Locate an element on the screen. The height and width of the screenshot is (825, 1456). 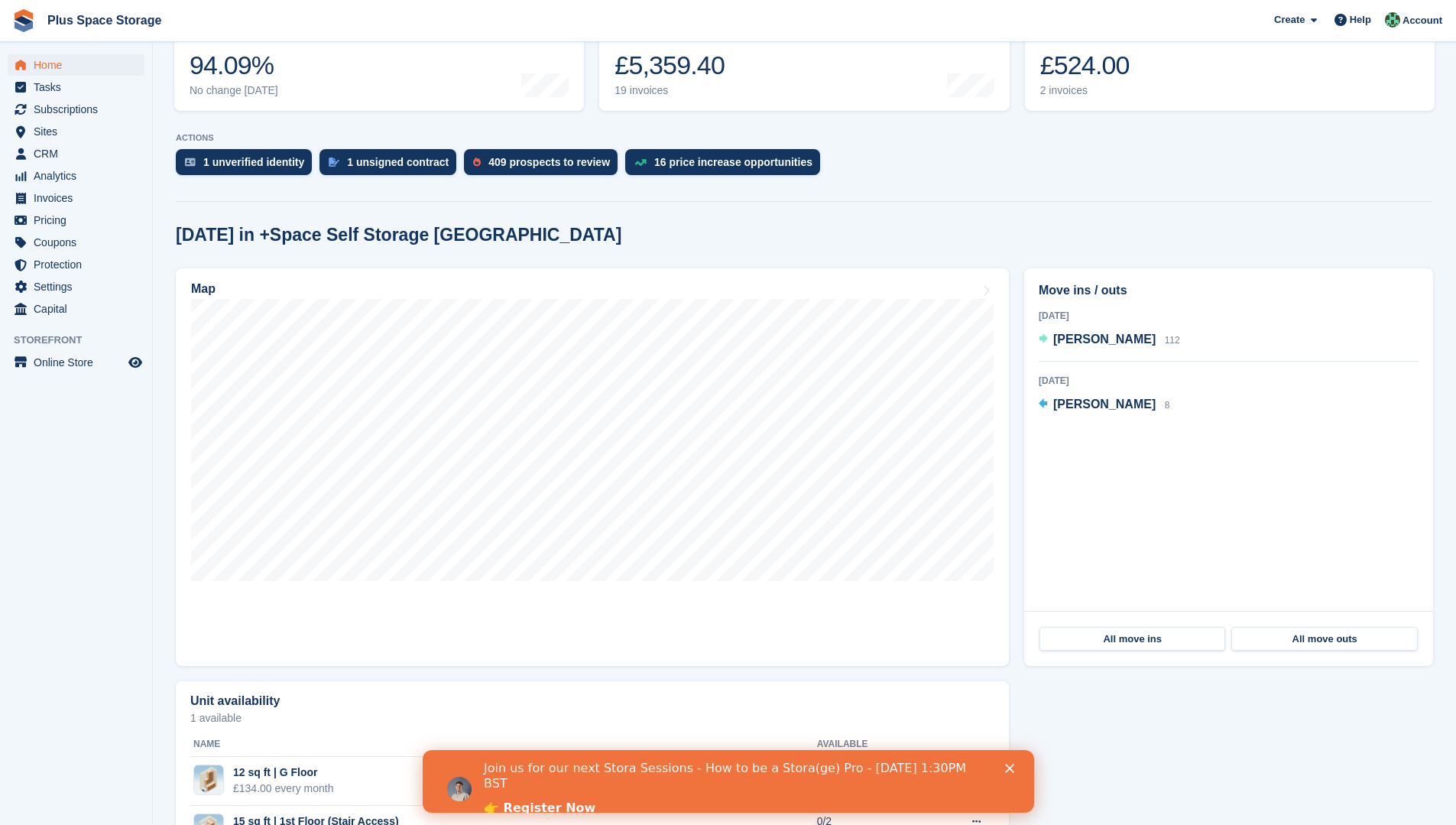
a: All move outs is located at coordinates (1324, 639).